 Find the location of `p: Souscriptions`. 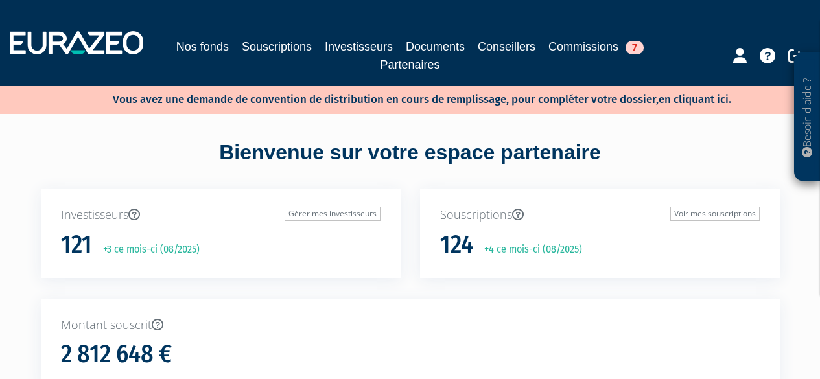

p: Souscriptions is located at coordinates (600, 215).